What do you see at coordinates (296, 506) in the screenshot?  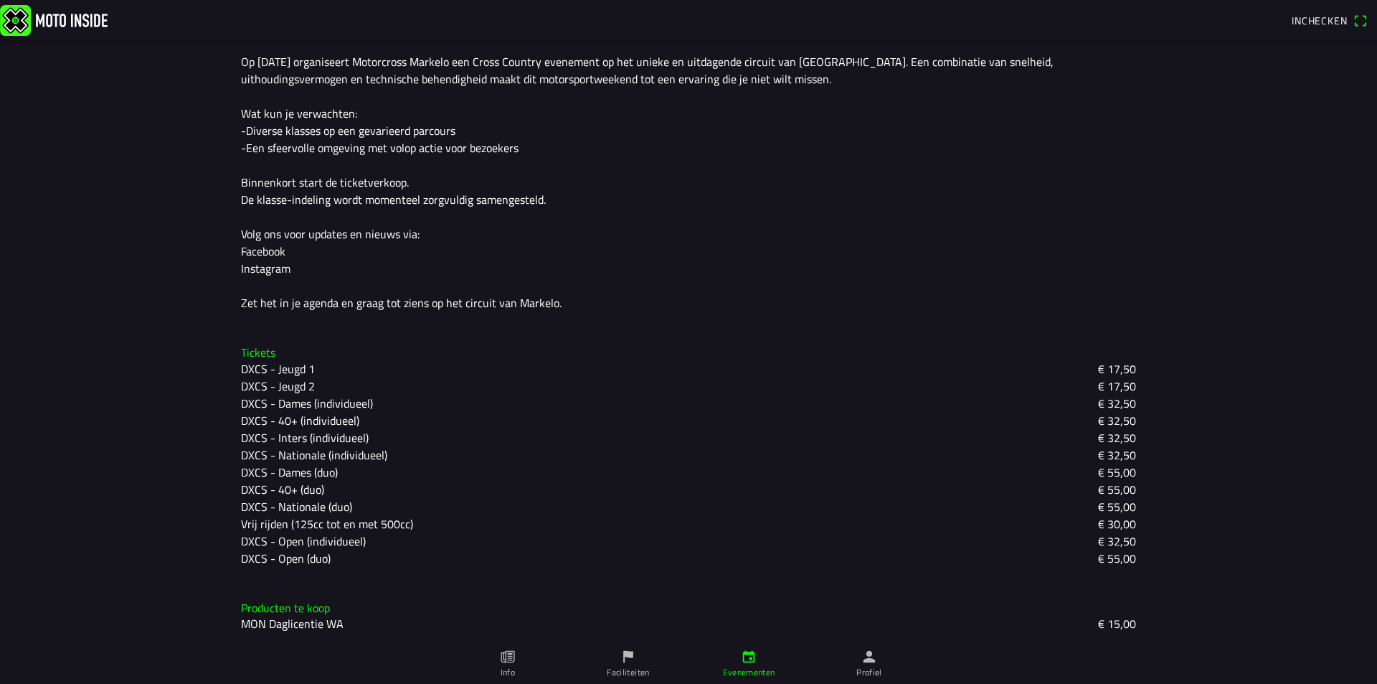 I see `ion-text: DXCS - Nationale (duo)` at bounding box center [296, 506].